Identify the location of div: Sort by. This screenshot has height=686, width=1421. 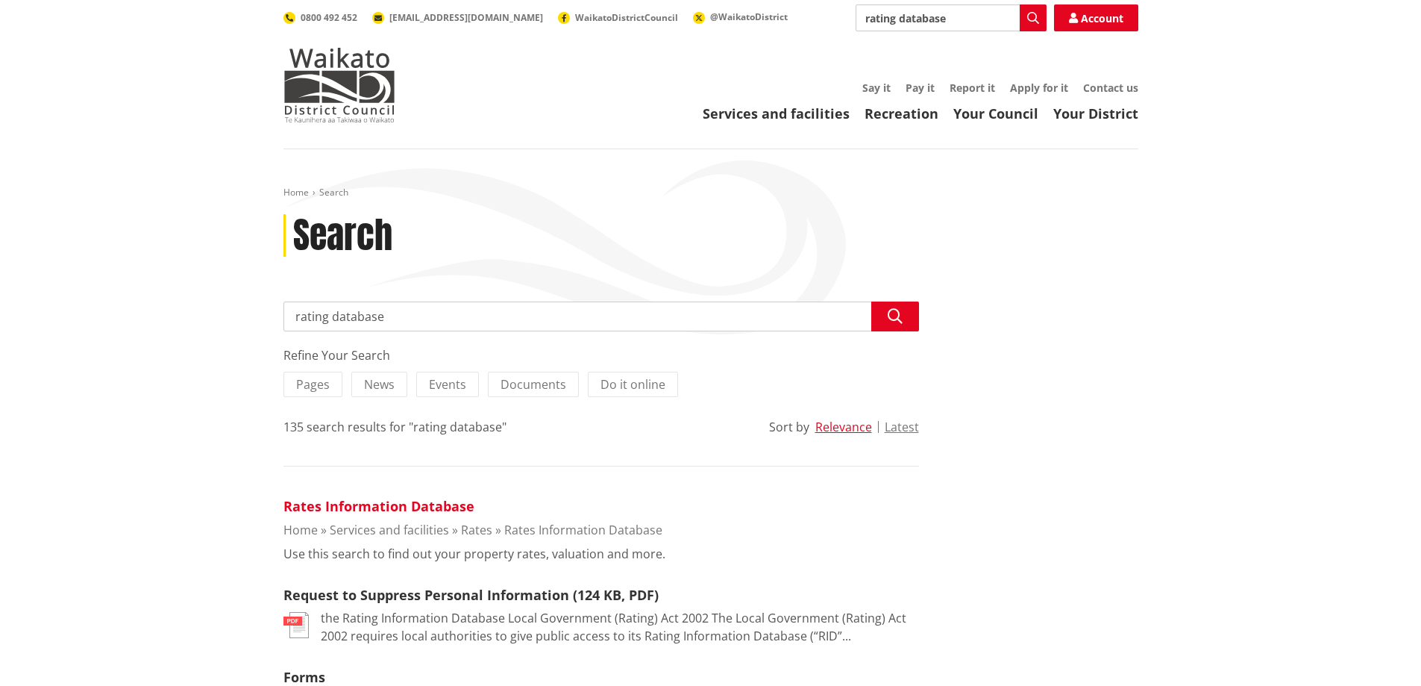
(789, 427).